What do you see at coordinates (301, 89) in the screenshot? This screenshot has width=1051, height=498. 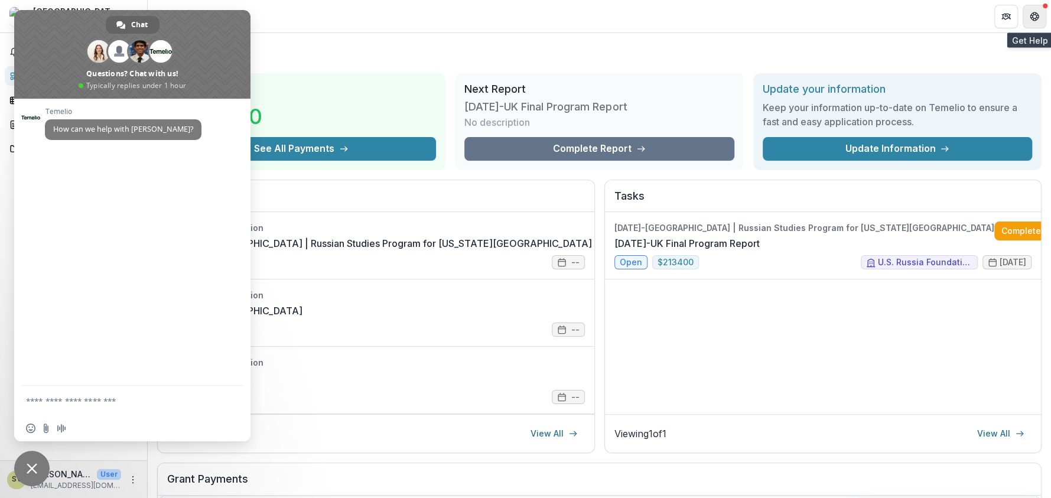 I see `h2: Total Awarded` at bounding box center [301, 89].